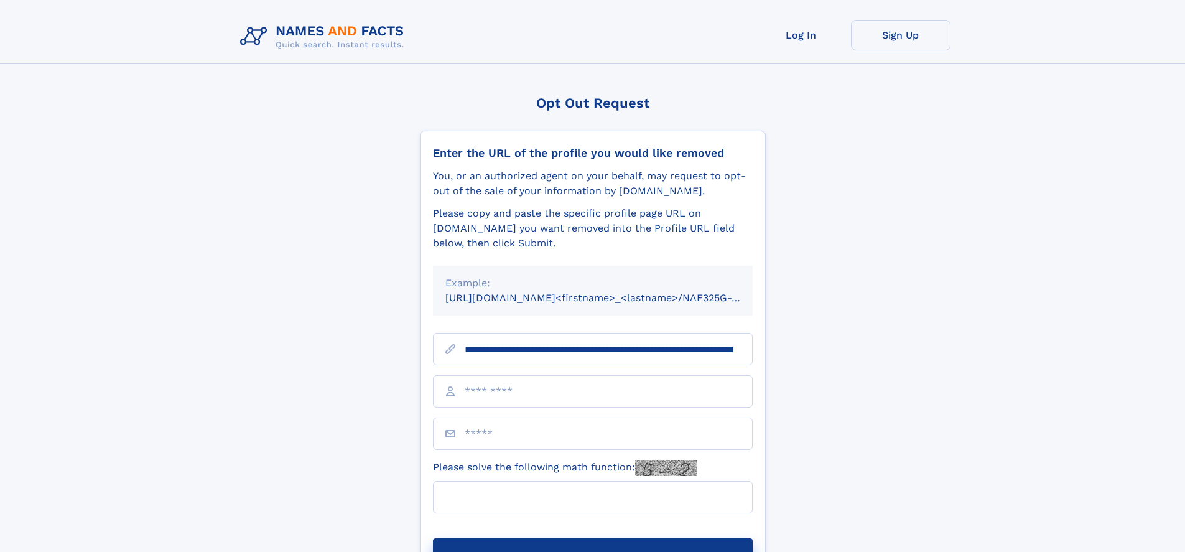  I want to click on div: Opt Out Request, so click(593, 103).